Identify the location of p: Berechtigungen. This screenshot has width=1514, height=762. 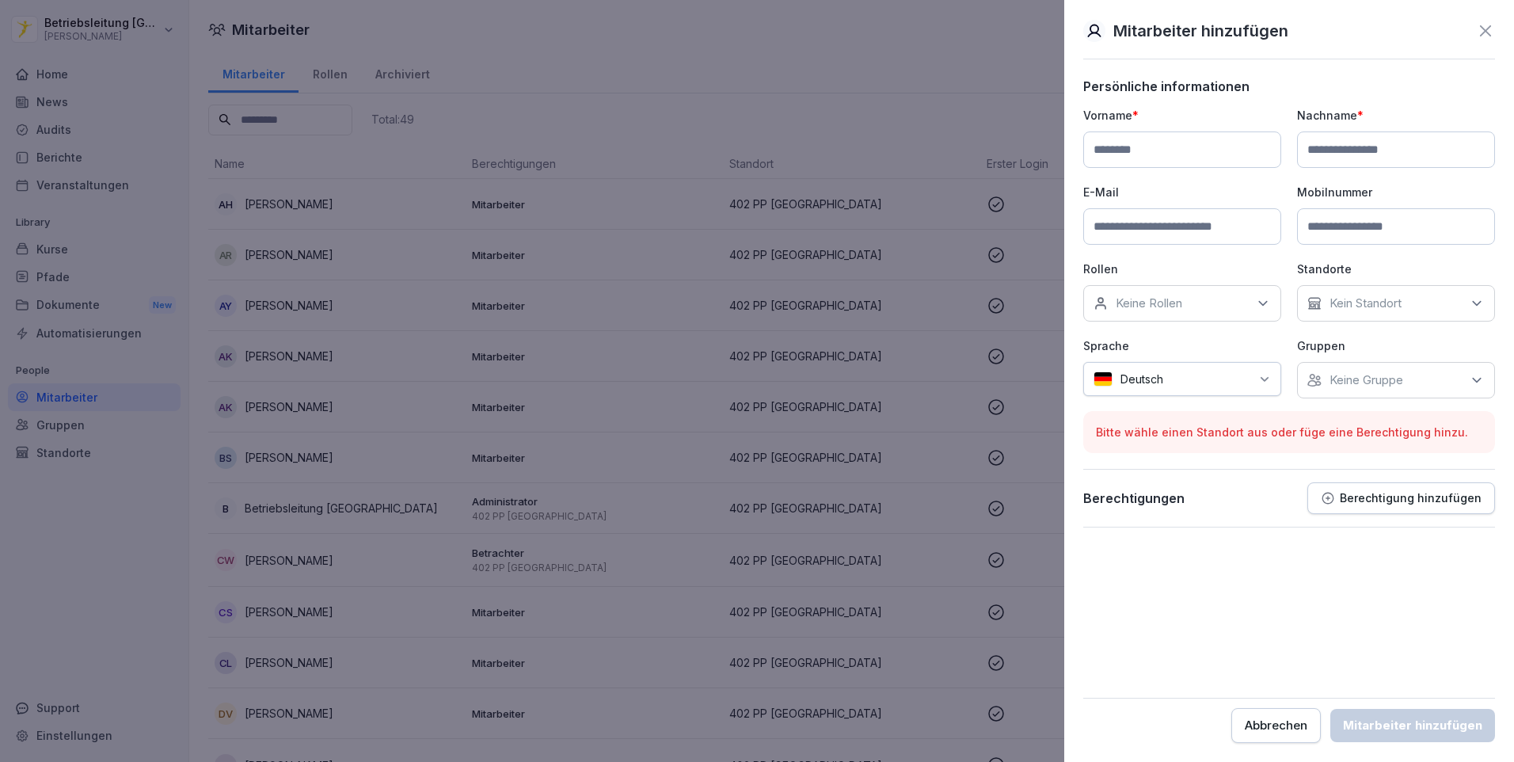
(1134, 498).